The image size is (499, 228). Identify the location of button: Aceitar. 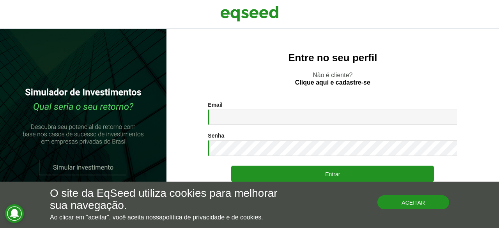
(413, 202).